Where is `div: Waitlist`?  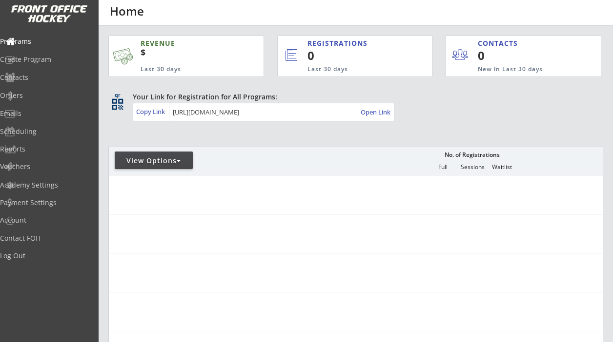 div: Waitlist is located at coordinates (502, 167).